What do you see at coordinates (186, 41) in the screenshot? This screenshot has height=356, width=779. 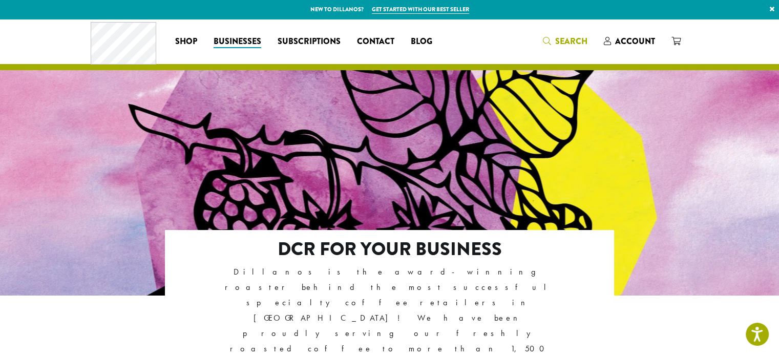 I see `a: Shop` at bounding box center [186, 41].